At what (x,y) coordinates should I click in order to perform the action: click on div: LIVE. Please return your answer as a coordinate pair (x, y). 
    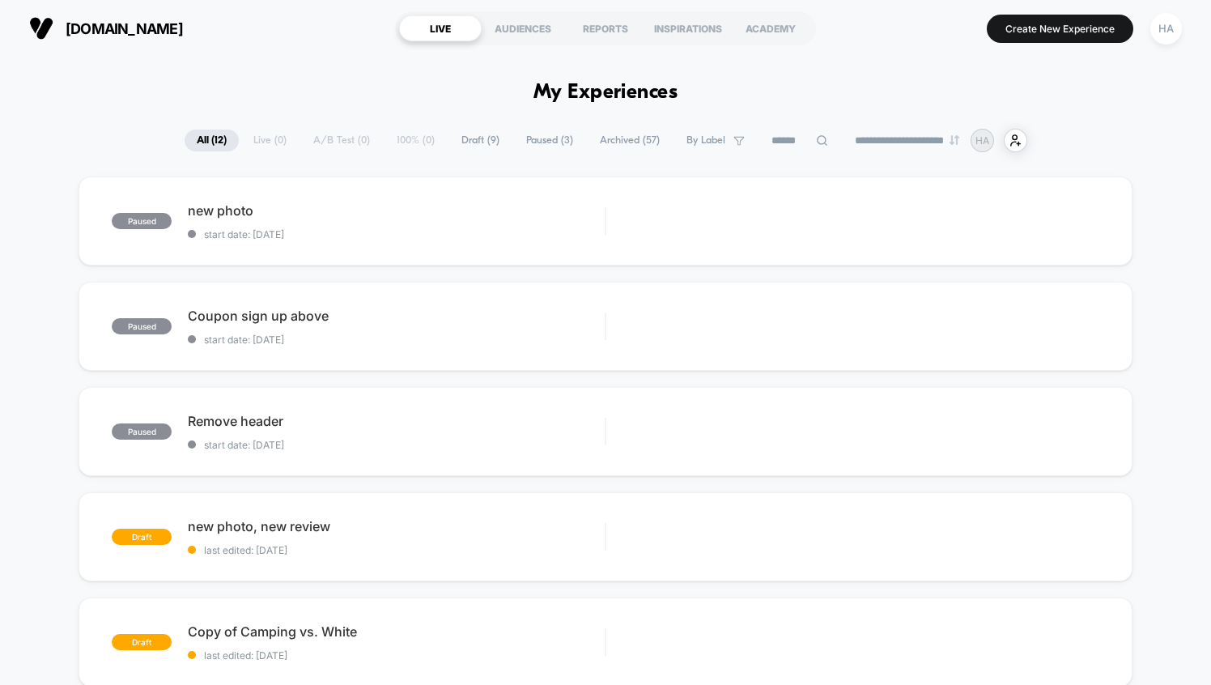
    Looking at the image, I should click on (440, 28).